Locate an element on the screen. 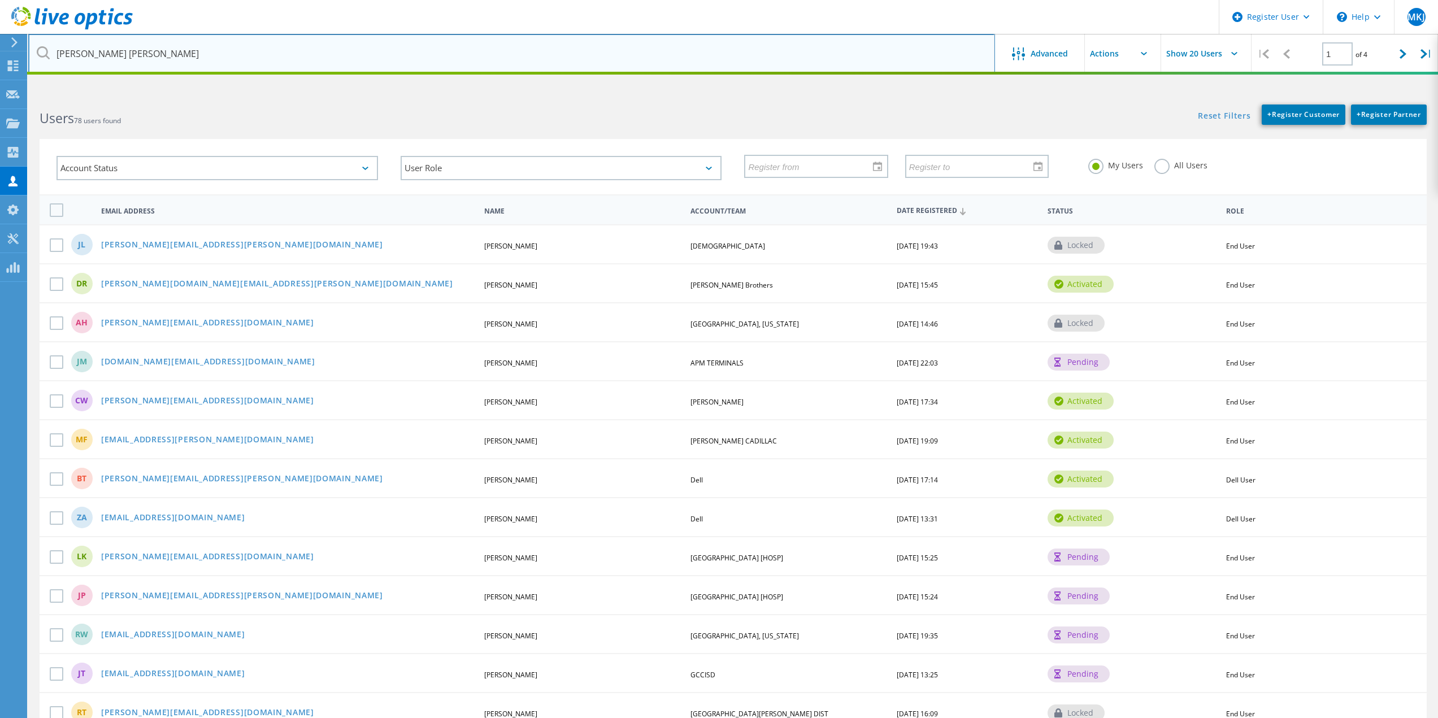 The image size is (1438, 718). span: APM TERMINALS is located at coordinates (717, 363).